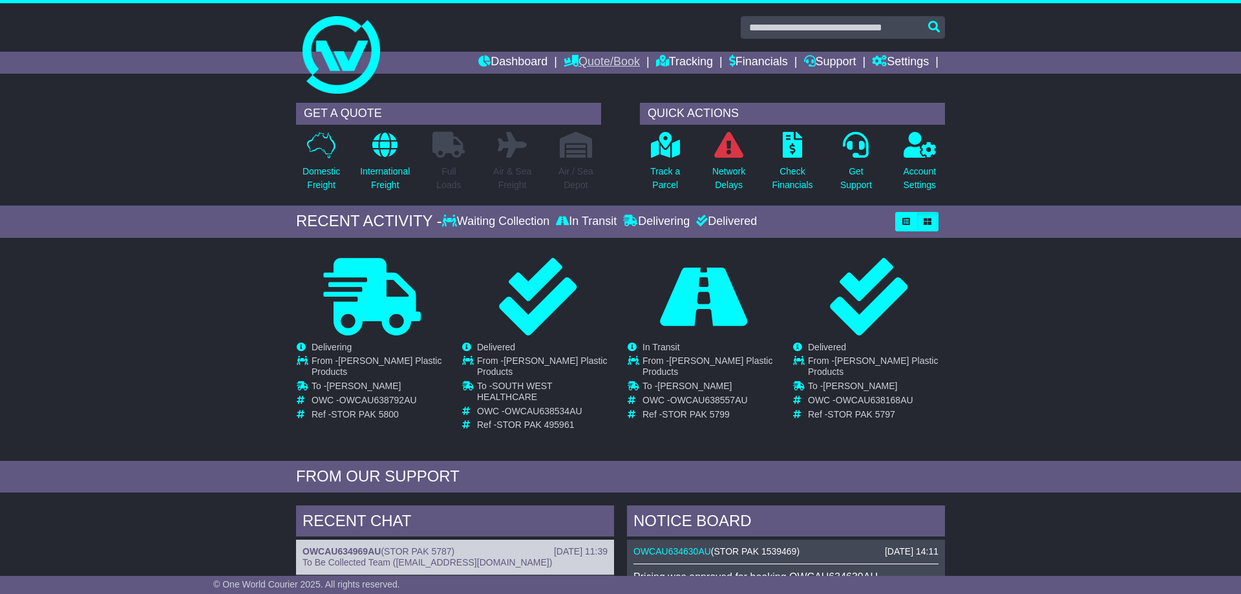 The height and width of the screenshot is (594, 1241). I want to click on a: OWCAU634969AU, so click(341, 551).